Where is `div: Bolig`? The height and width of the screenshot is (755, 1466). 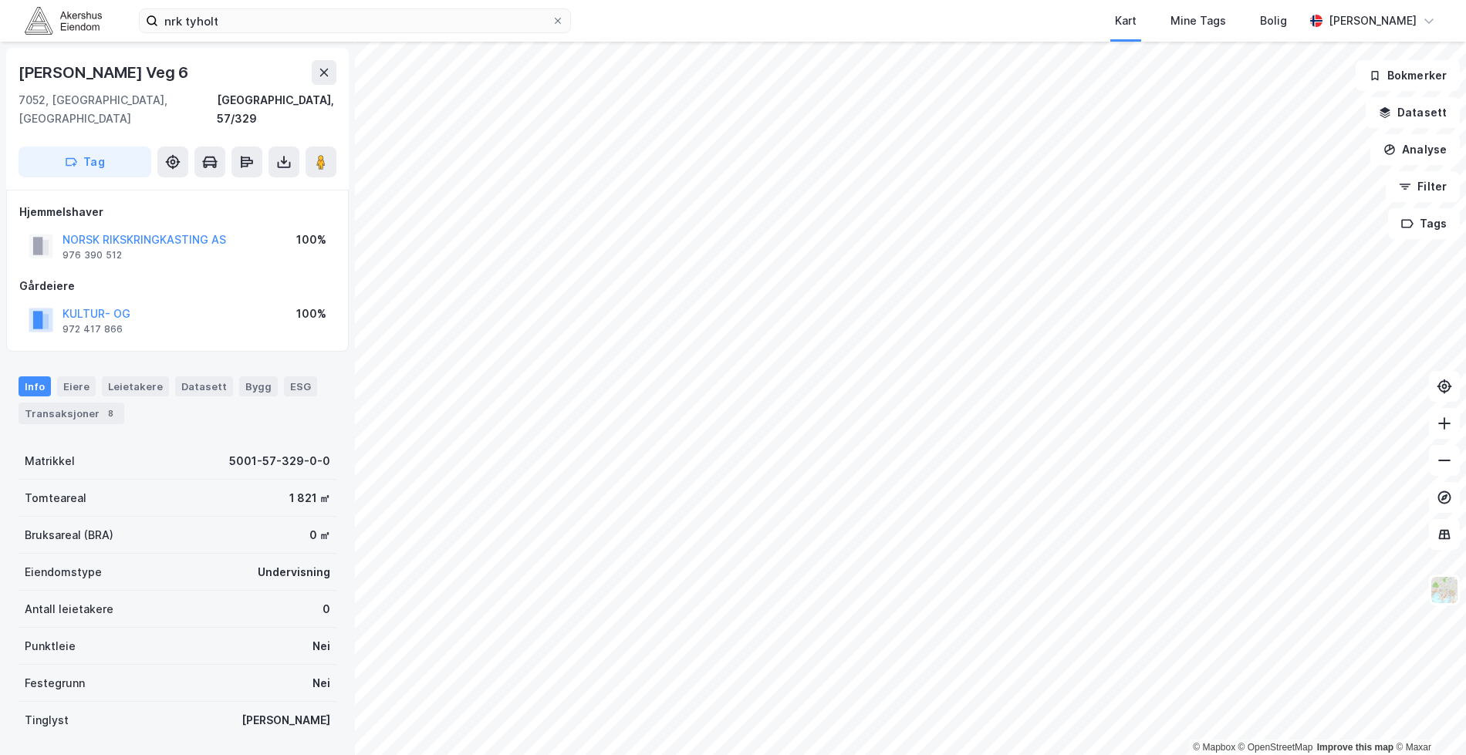
div: Bolig is located at coordinates (1273, 21).